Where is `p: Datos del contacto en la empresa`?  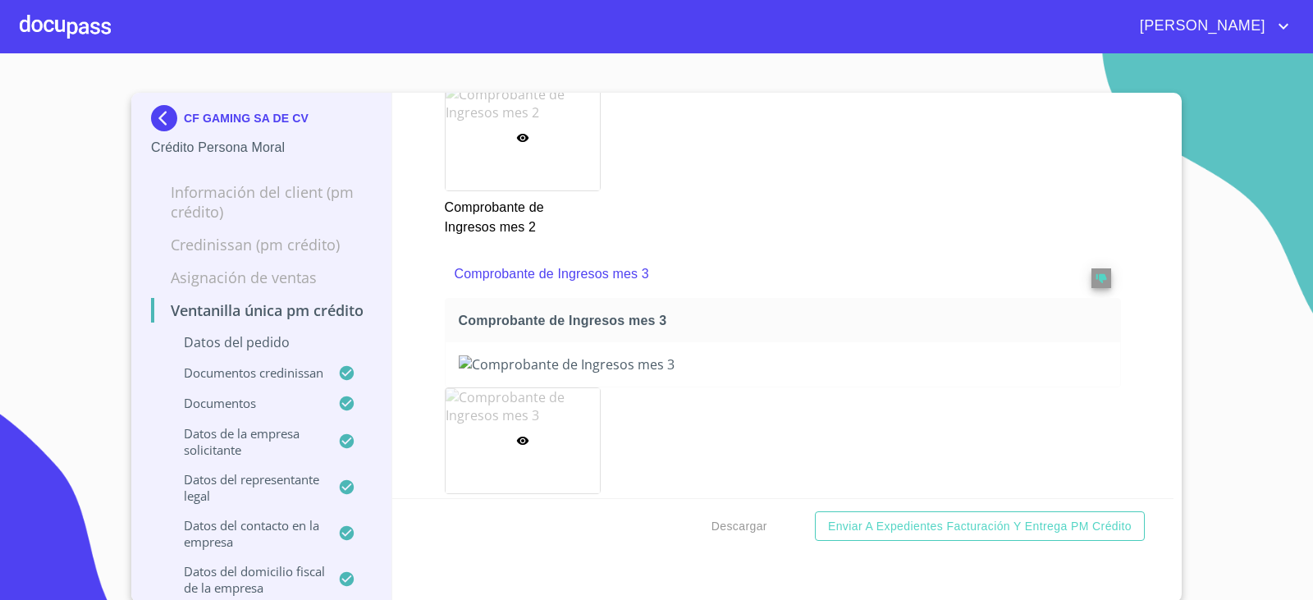 p: Datos del contacto en la empresa is located at coordinates (244, 533).